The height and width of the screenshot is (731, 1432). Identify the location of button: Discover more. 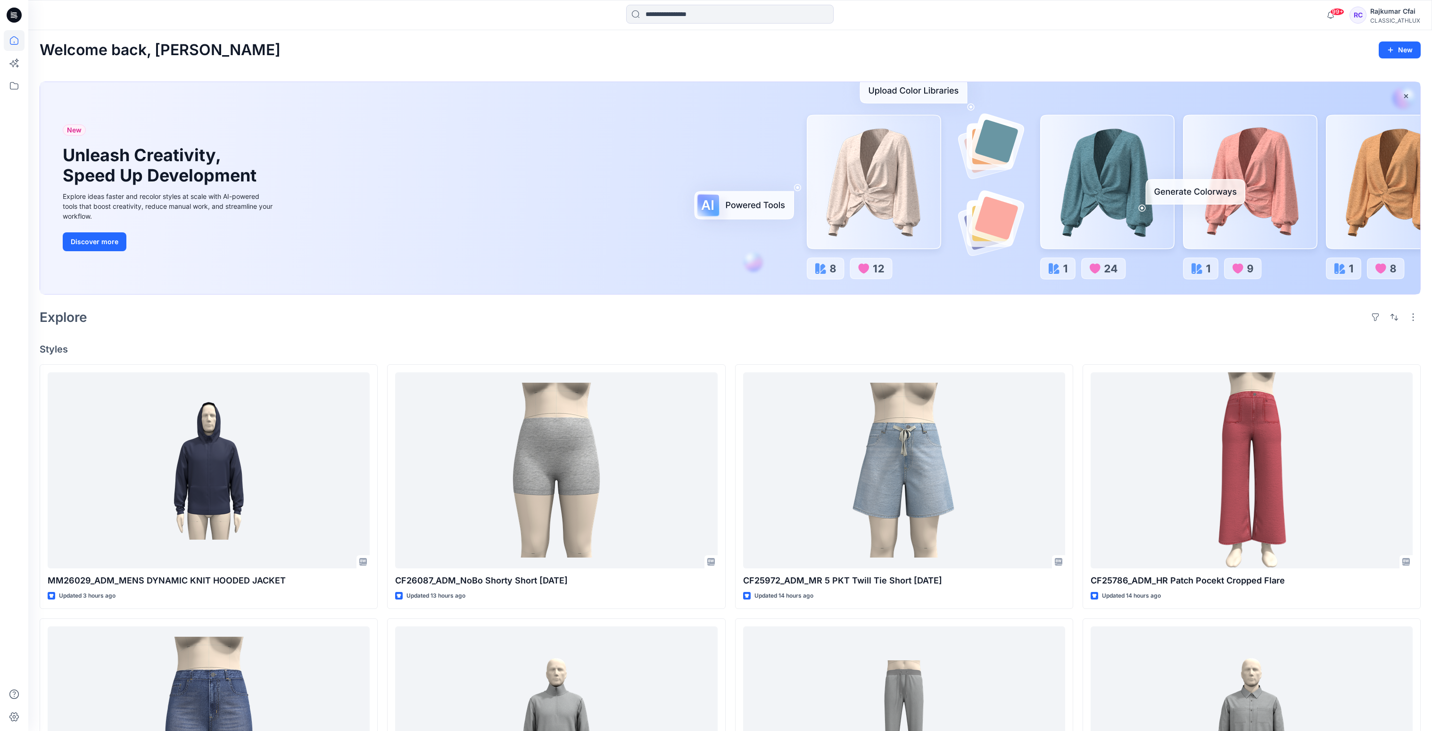
(94, 242).